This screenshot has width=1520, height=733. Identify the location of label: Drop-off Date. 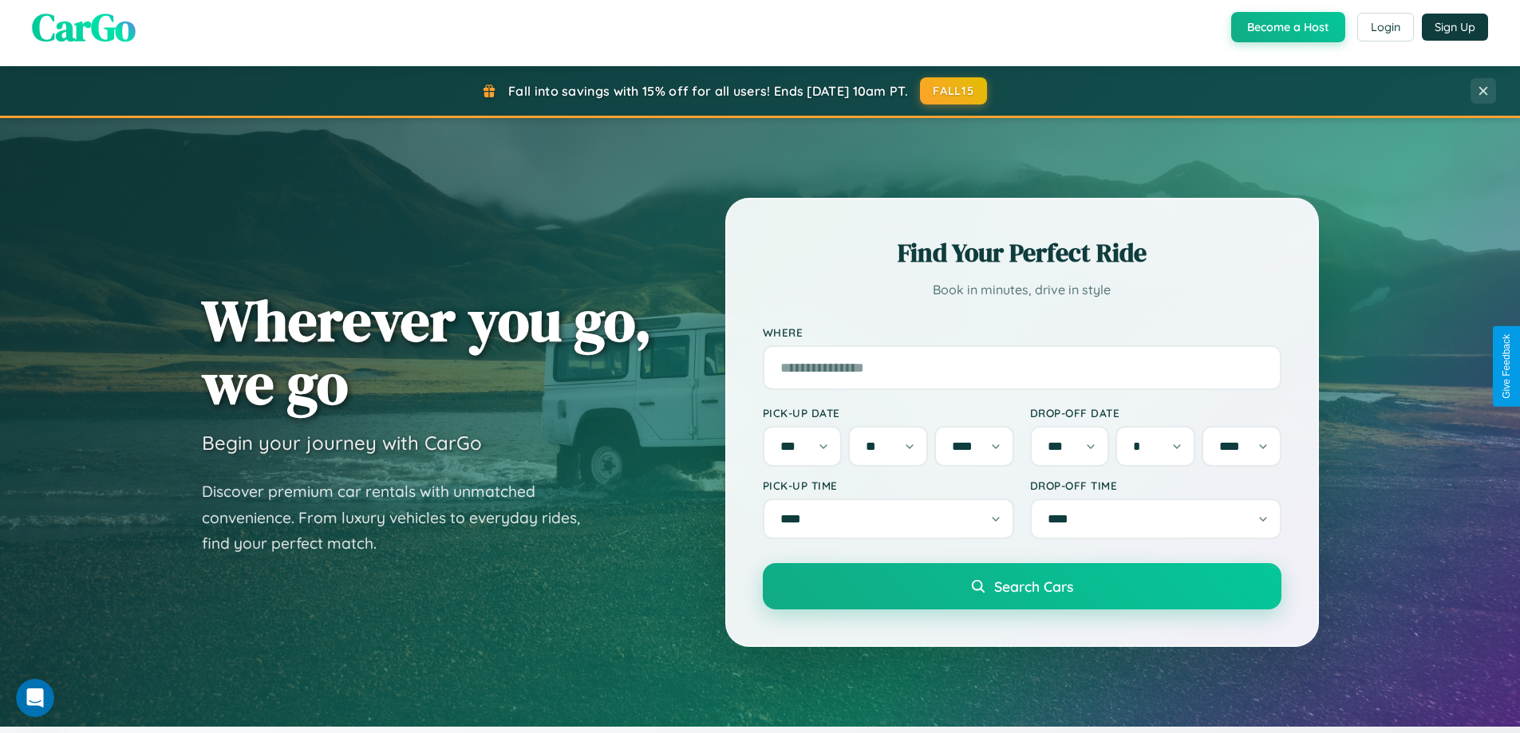
(1155, 412).